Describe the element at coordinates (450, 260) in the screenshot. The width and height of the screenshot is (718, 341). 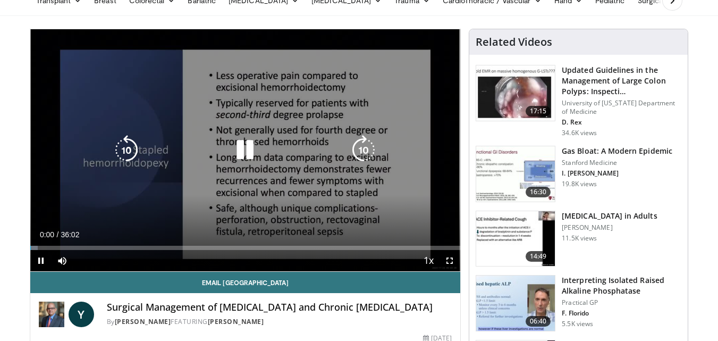
I see `button: Fullscreen` at that location.